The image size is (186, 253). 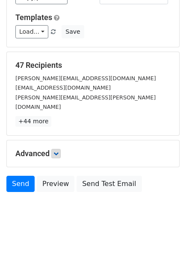 What do you see at coordinates (73, 32) in the screenshot?
I see `button: Save` at bounding box center [73, 32].